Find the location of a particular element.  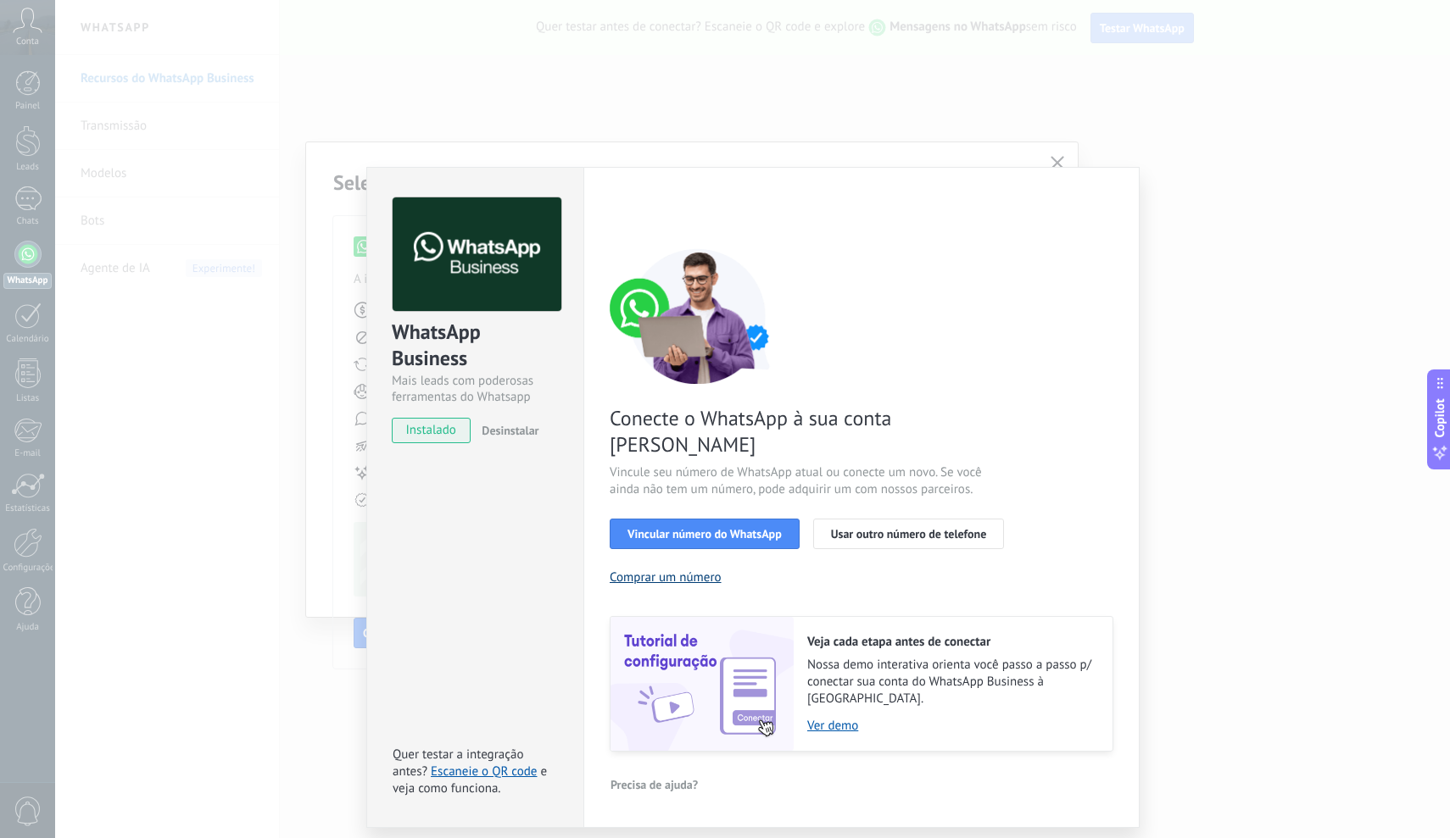

span: Vincule seu número de WhatsApp atual ou conecte um novo. Se você ainda não tem um número, pode ad... is located at coordinates (811, 482).